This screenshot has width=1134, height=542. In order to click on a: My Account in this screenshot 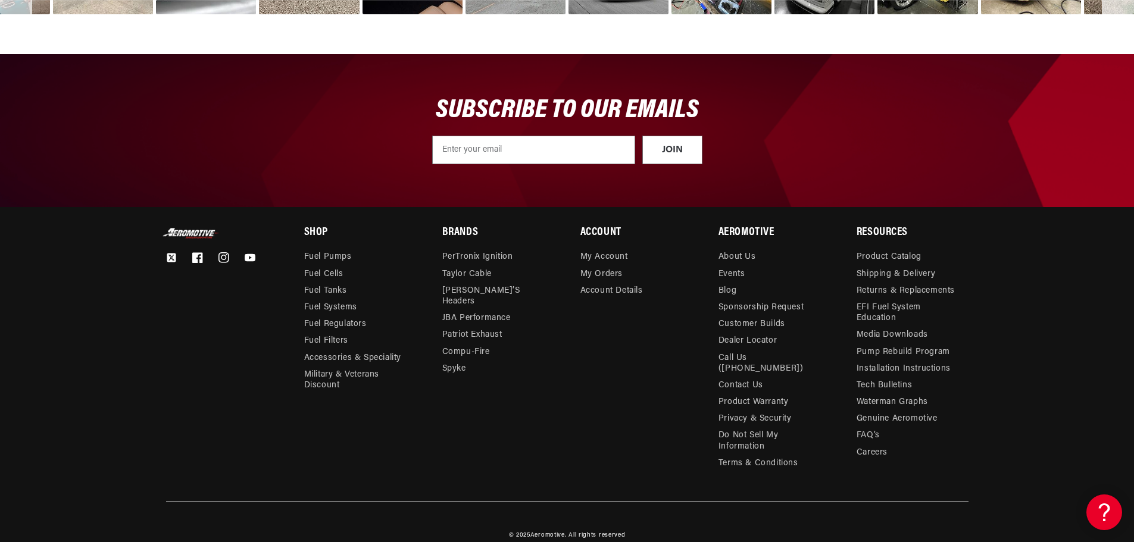, I will do `click(604, 258)`.